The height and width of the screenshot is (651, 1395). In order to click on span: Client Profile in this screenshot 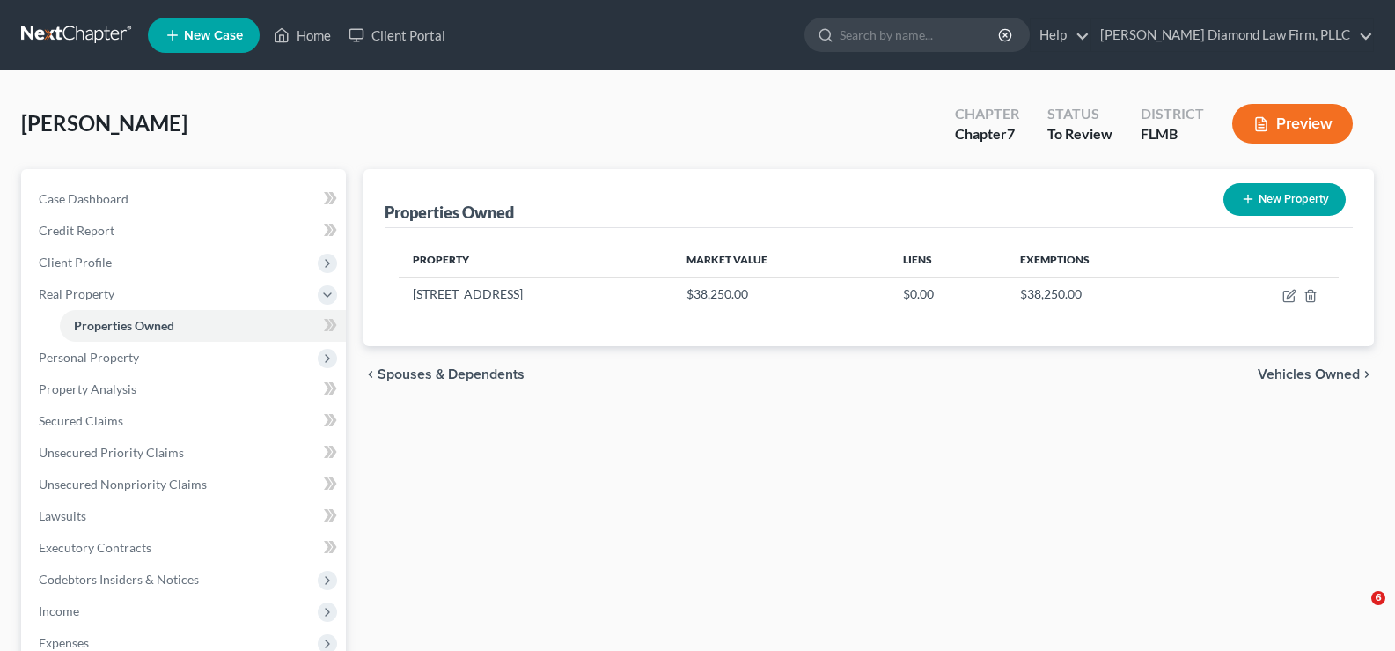, I will do `click(75, 261)`.